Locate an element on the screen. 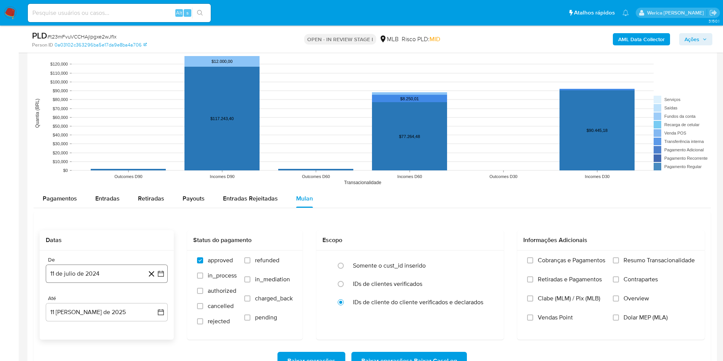  button: search-icon is located at coordinates (200, 13).